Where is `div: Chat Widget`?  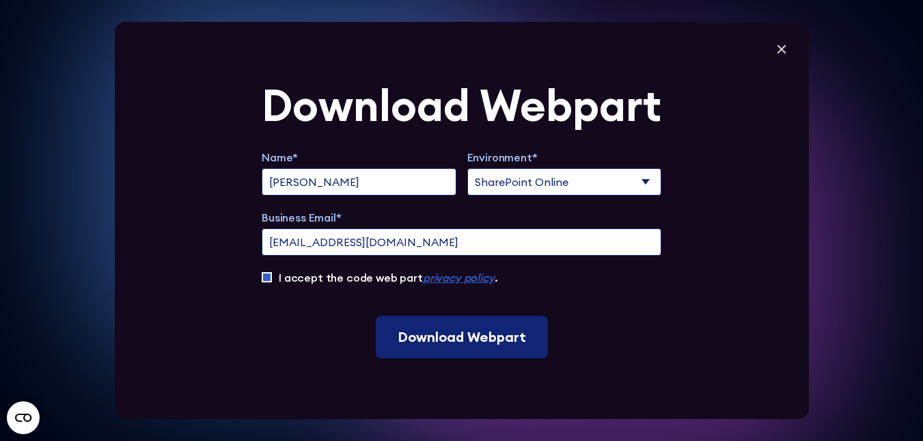 div: Chat Widget is located at coordinates (889, 408).